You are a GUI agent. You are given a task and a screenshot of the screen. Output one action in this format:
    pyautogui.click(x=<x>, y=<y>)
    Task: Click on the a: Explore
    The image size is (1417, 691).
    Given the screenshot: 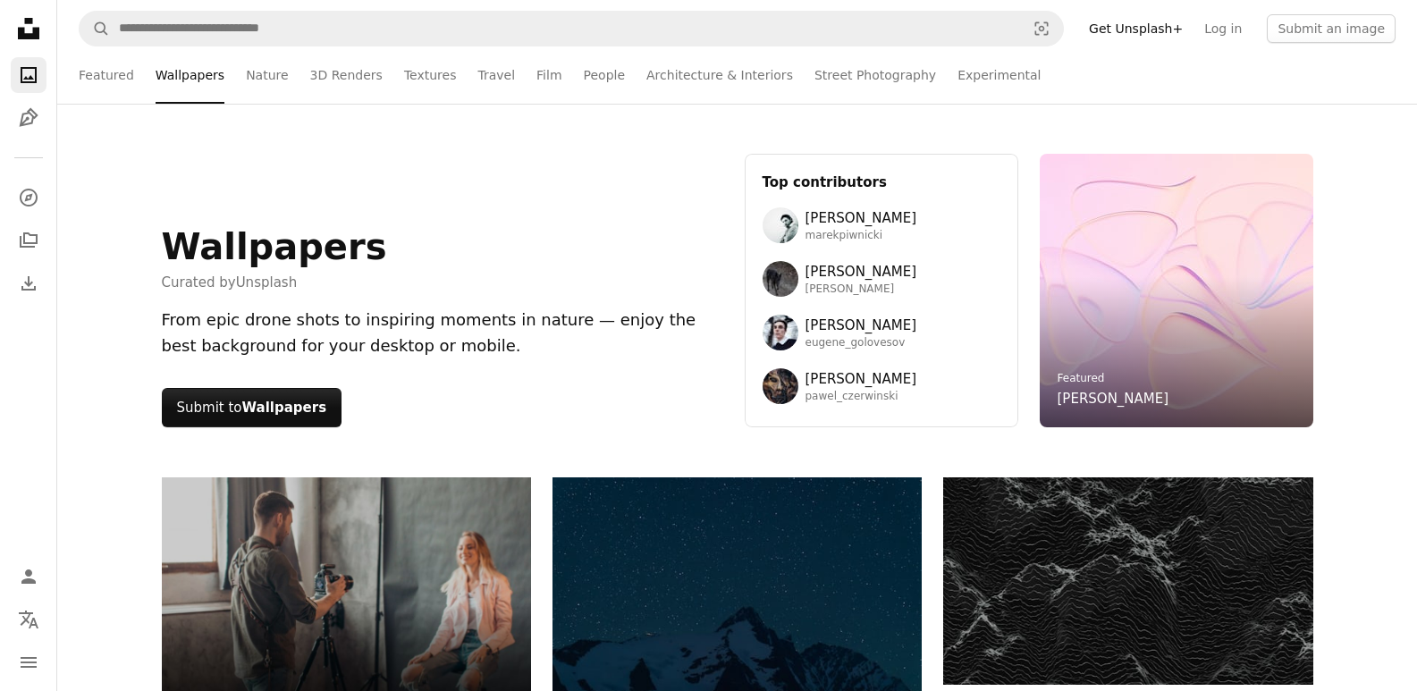 What is the action you would take?
    pyautogui.click(x=29, y=198)
    